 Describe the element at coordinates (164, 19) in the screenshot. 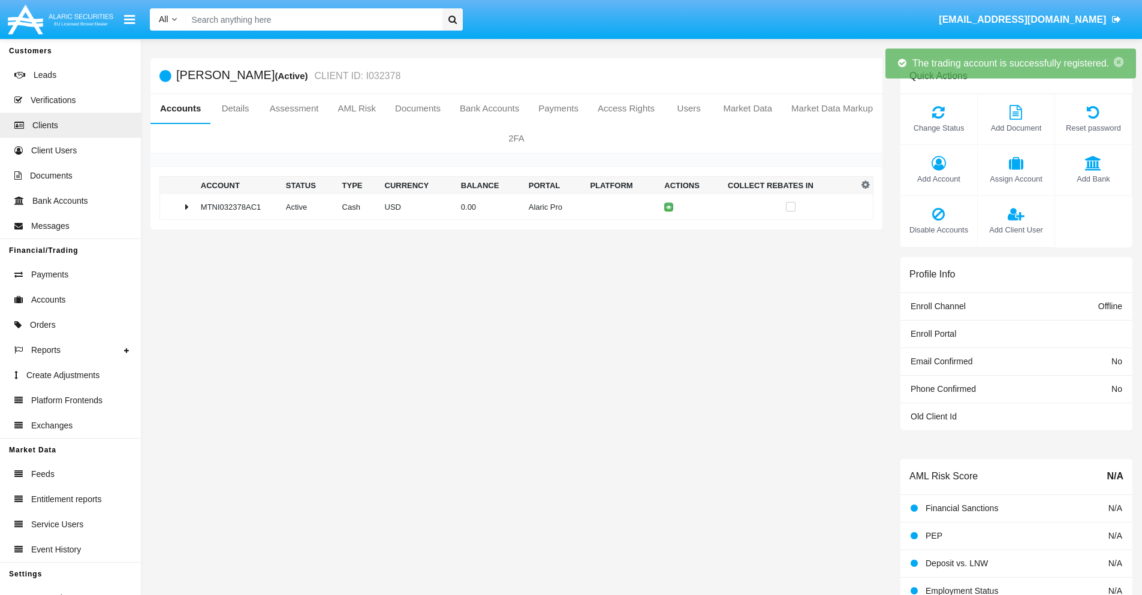

I see `span: All` at that location.